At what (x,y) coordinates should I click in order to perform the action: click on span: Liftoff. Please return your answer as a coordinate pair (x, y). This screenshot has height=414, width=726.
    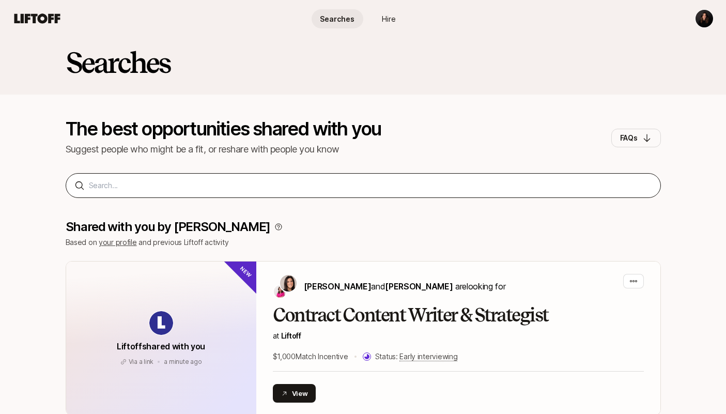
    Looking at the image, I should click on (291, 335).